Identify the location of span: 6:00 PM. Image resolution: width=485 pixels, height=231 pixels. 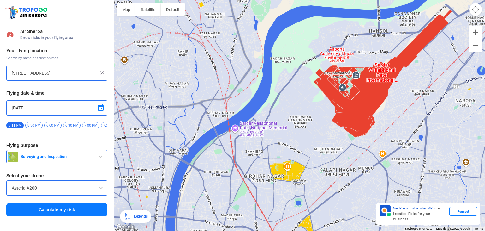
(53, 125).